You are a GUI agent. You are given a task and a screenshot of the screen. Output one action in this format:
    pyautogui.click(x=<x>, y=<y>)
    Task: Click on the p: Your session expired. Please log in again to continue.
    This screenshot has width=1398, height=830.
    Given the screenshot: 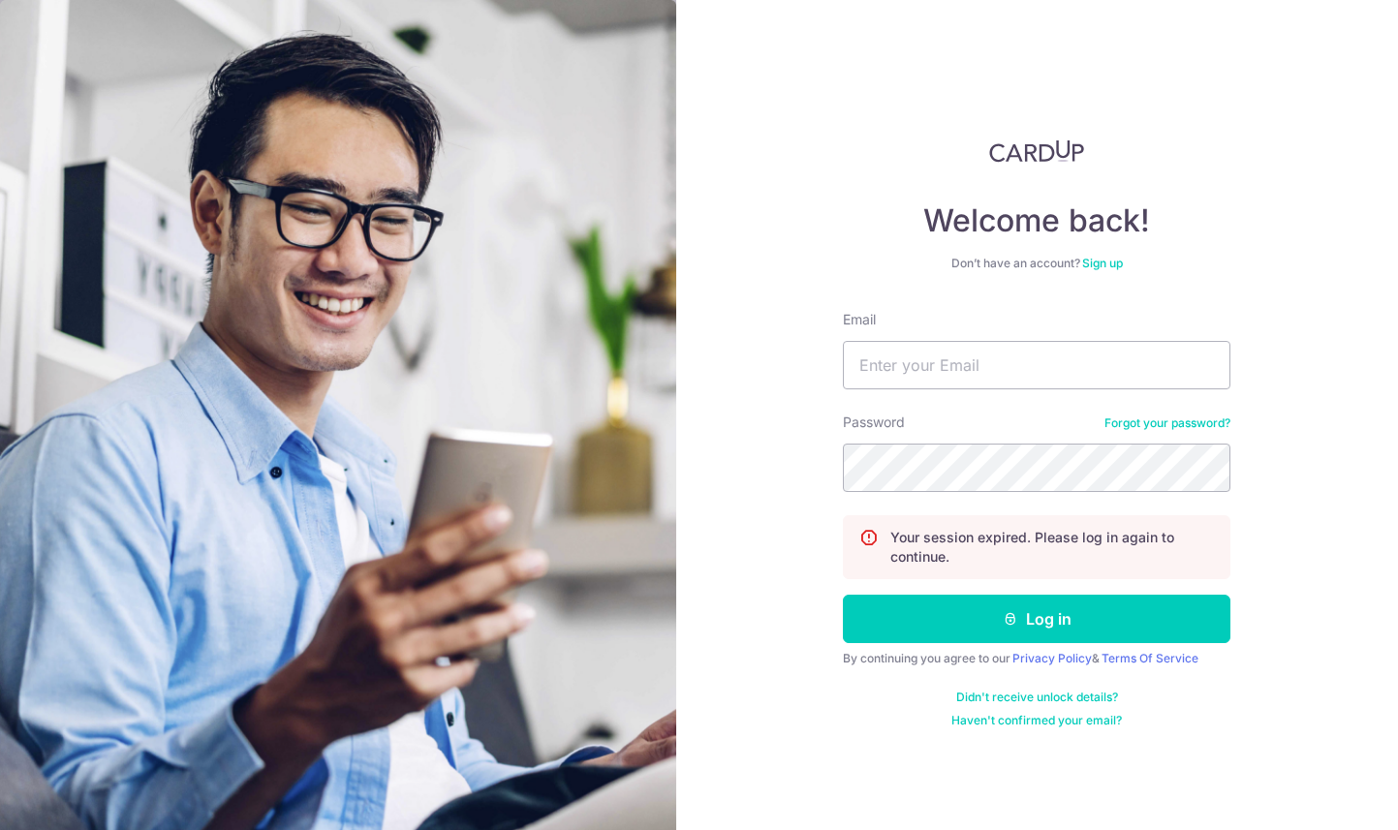 What is the action you would take?
    pyautogui.click(x=1052, y=547)
    